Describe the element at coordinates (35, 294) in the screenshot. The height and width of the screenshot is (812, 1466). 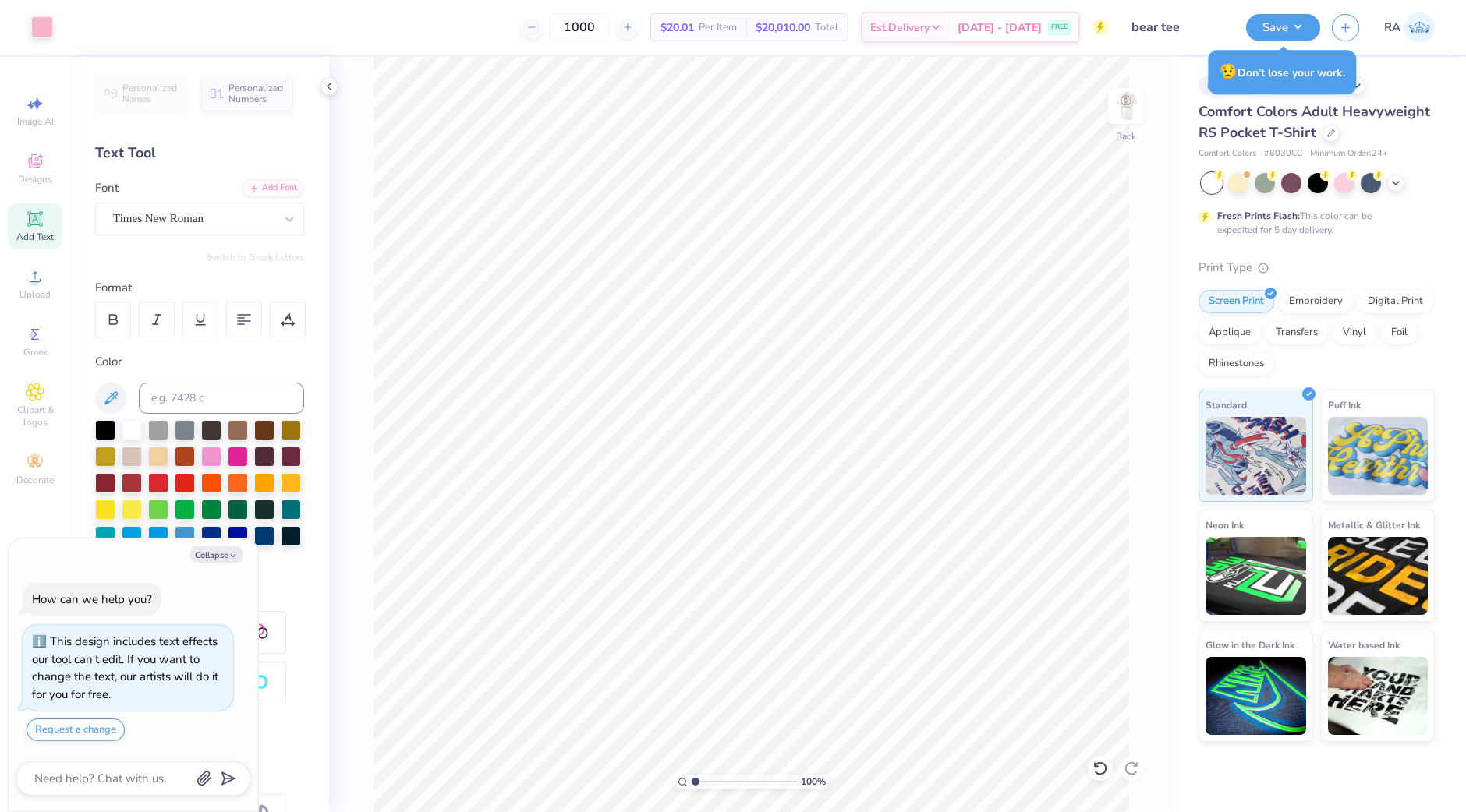
I see `span: Upload` at that location.